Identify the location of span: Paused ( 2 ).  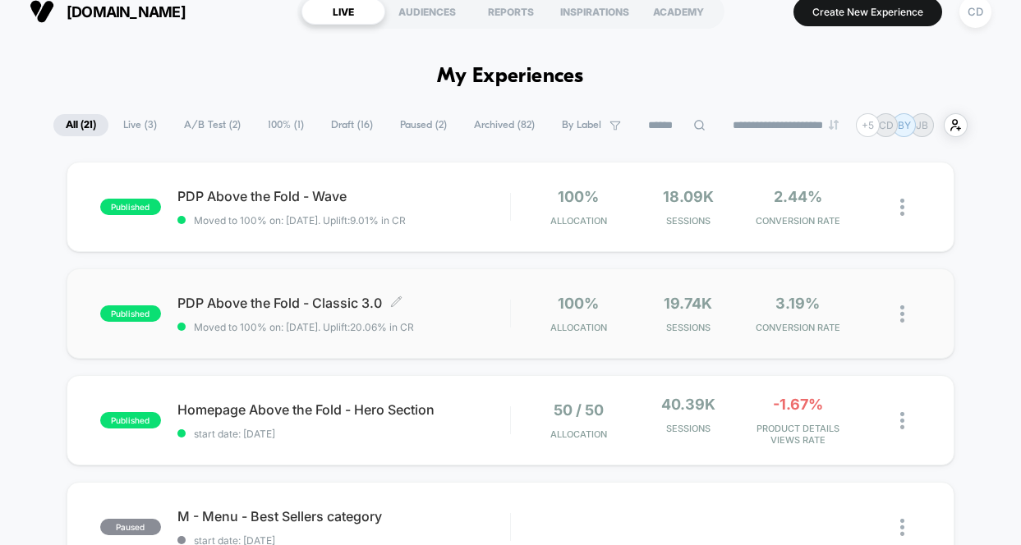
(423, 125).